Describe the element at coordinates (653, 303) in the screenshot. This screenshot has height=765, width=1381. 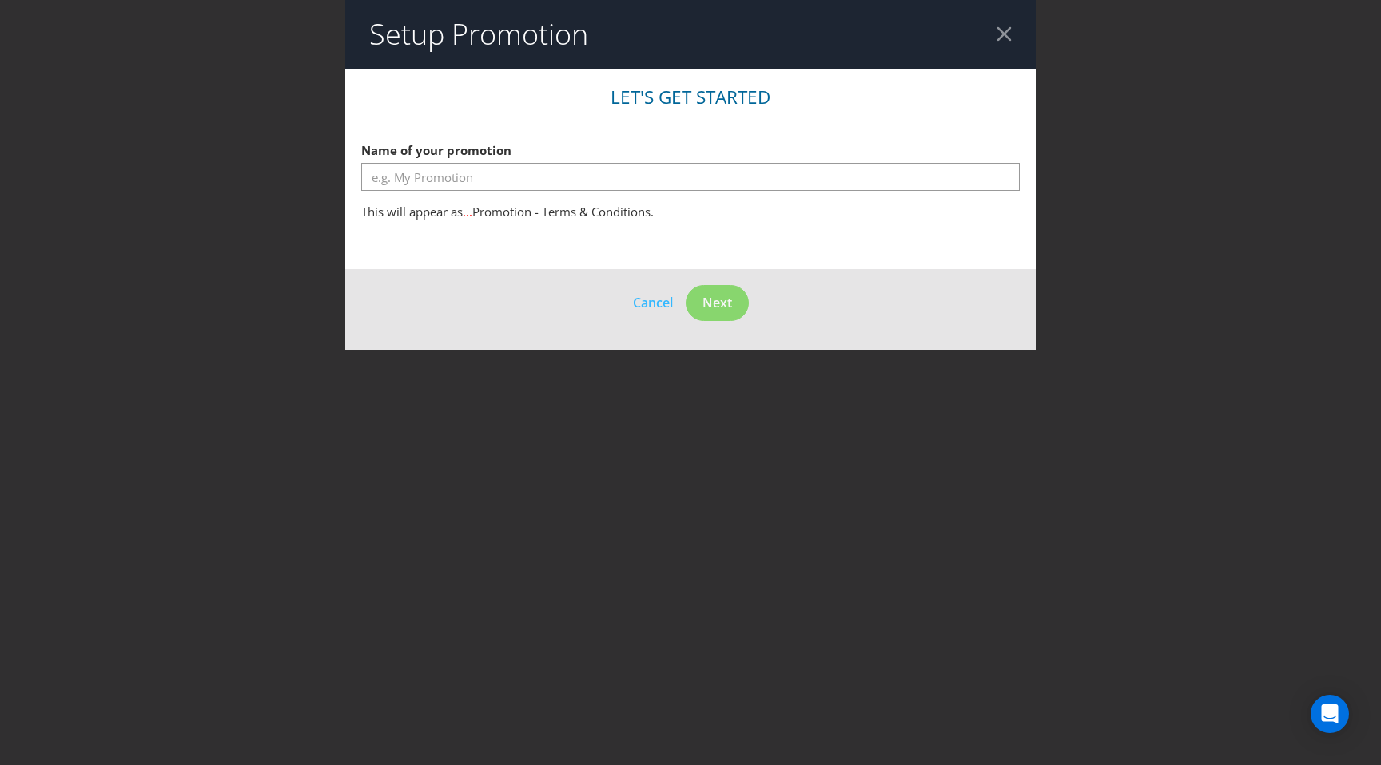
I see `button: Cancel` at that location.